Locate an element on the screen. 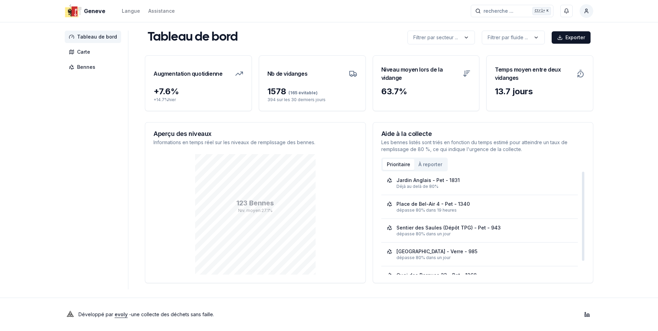 This screenshot has height=331, width=658. button: recherche ...Ctrl+K is located at coordinates (512, 11).